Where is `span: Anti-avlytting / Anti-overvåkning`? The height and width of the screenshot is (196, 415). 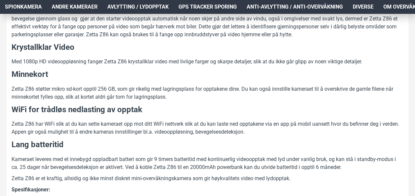 span: Anti-avlytting / Anti-overvåkning is located at coordinates (295, 7).